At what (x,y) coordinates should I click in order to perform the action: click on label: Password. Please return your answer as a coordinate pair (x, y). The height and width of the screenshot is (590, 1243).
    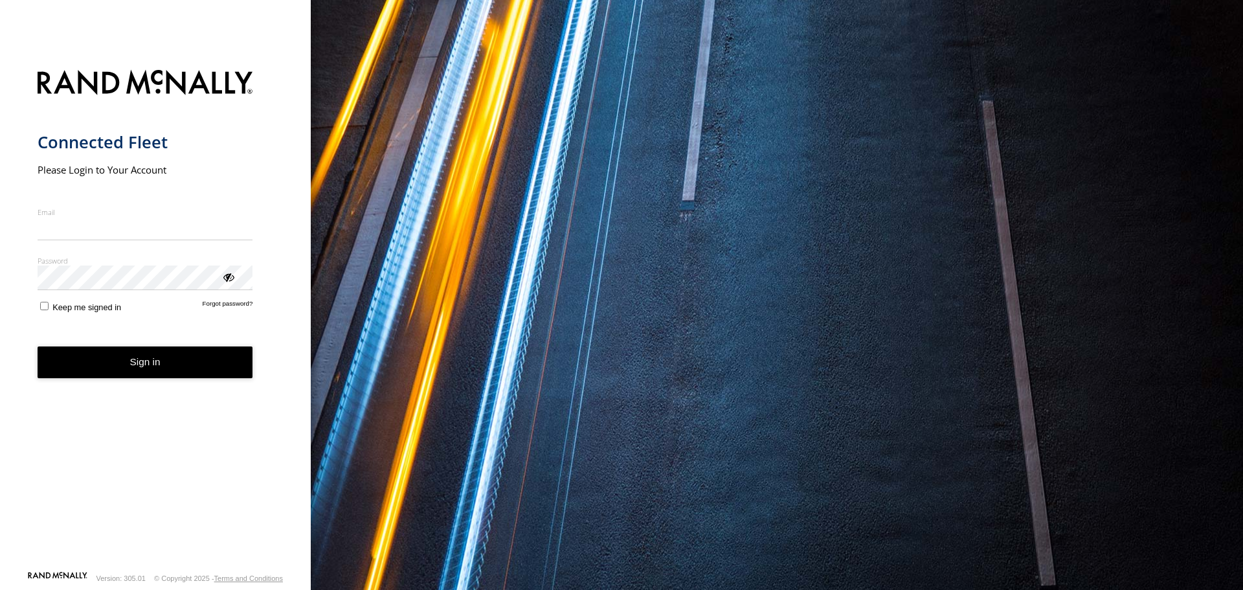
    Looking at the image, I should click on (145, 260).